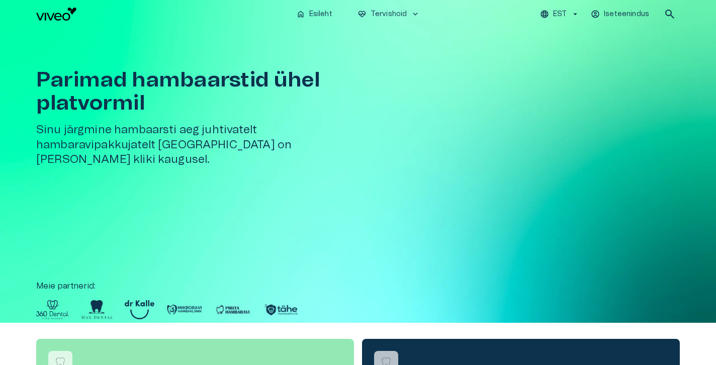 The width and height of the screenshot is (716, 365). I want to click on a: Navigate to homepage, so click(162, 14).